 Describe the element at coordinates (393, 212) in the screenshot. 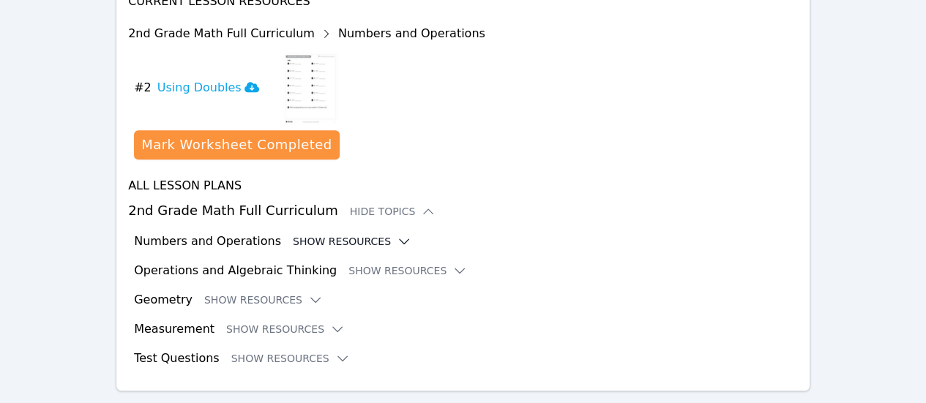

I see `div: Hide Topics` at that location.